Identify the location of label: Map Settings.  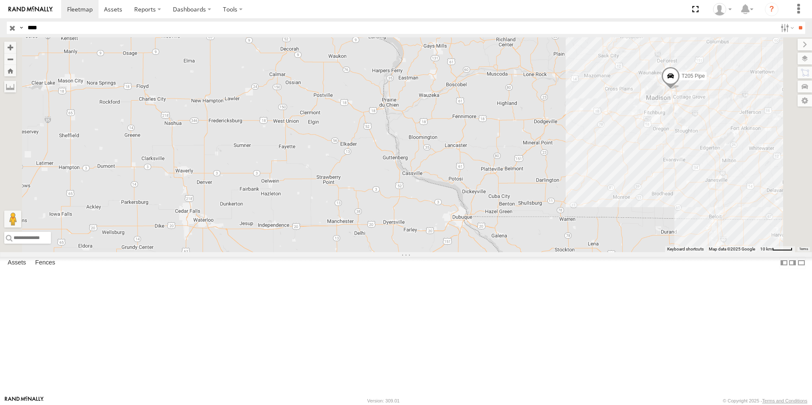
(805, 101).